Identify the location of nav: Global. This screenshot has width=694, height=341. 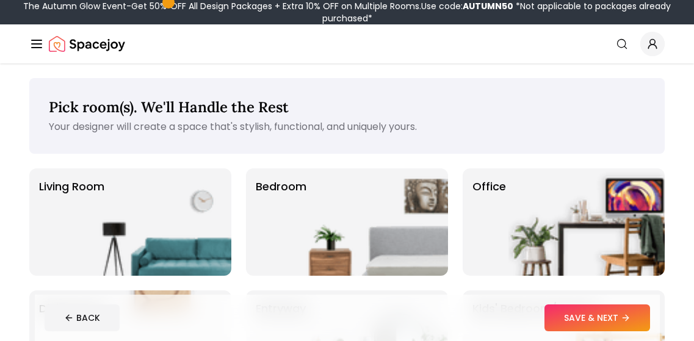
(347, 44).